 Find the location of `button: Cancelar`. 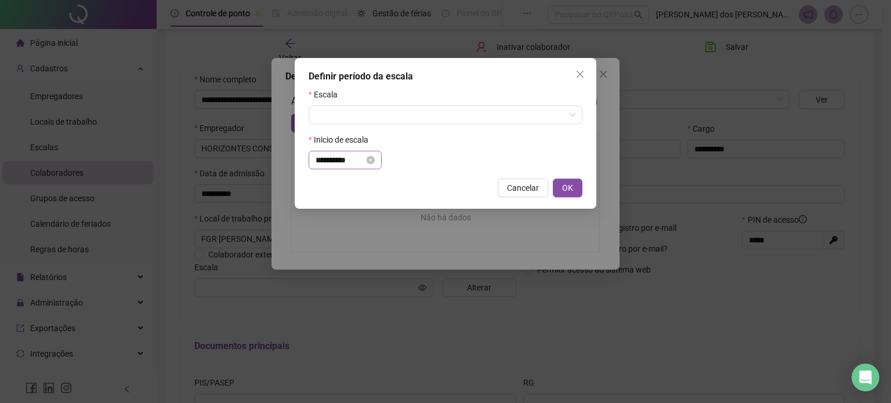

button: Cancelar is located at coordinates (522, 188).